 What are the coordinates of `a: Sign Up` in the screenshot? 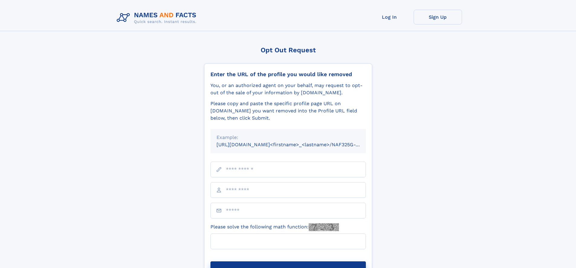 It's located at (437, 17).